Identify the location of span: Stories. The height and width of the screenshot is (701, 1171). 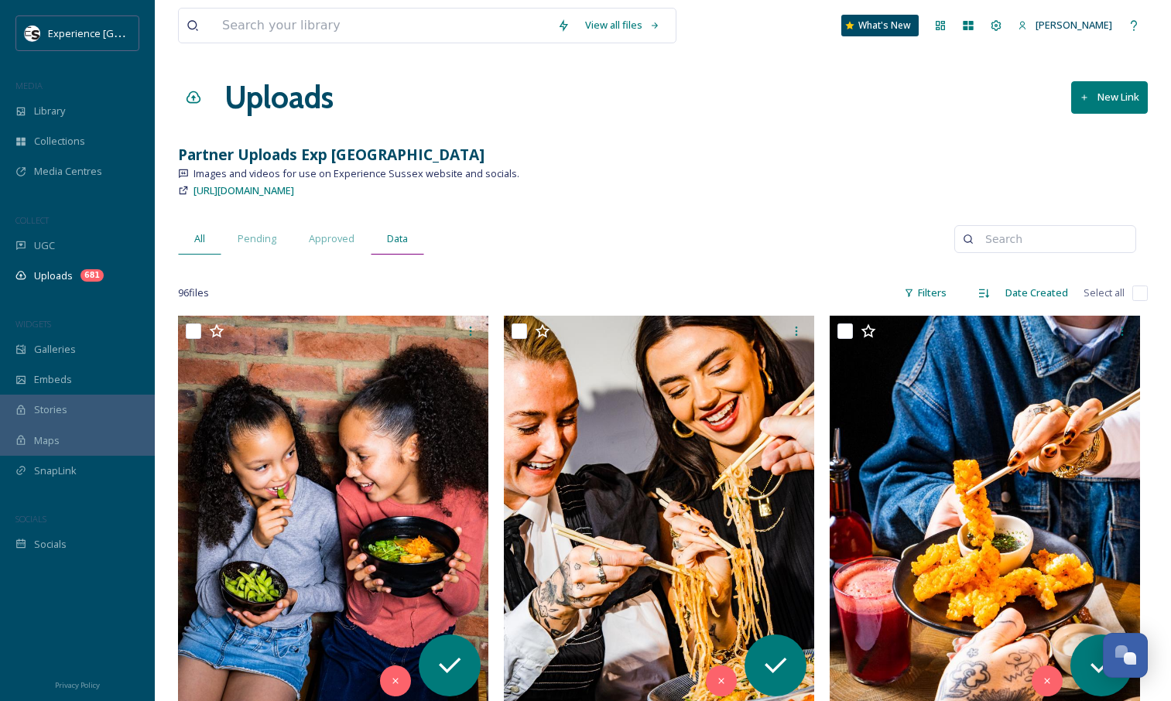
(50, 409).